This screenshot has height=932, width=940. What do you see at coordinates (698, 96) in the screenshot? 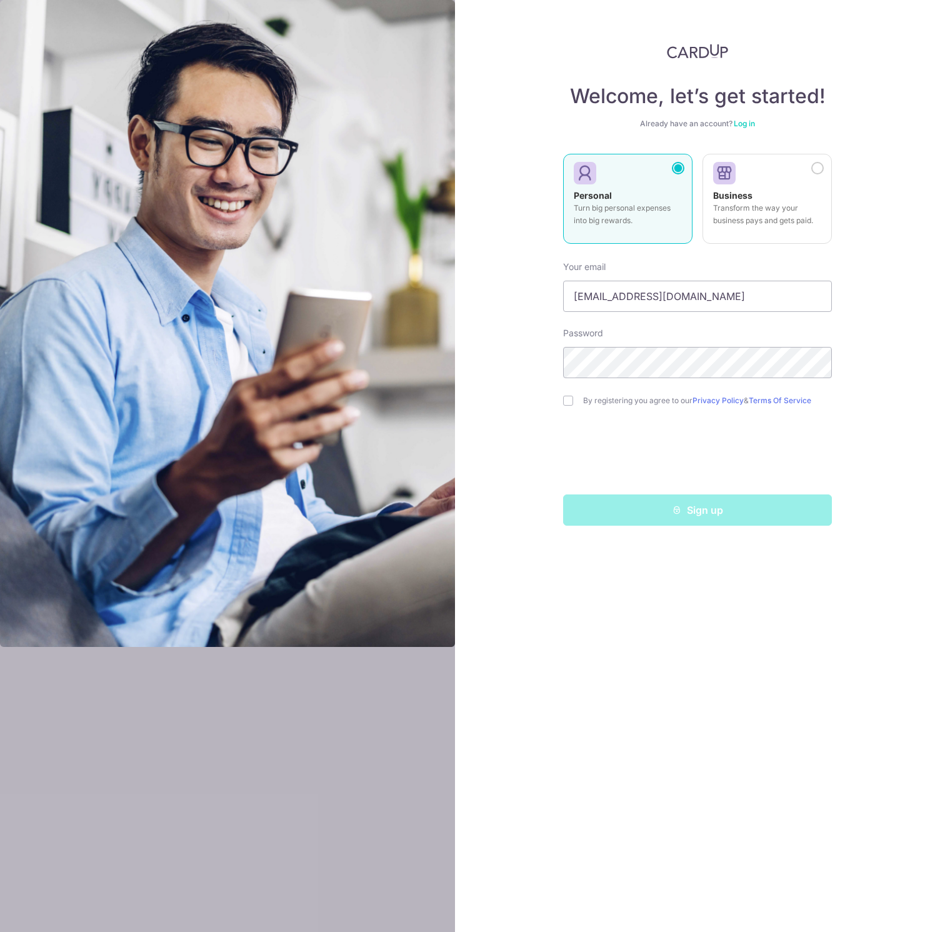
I see `h4: Welcome, let’s get started!` at bounding box center [698, 96].